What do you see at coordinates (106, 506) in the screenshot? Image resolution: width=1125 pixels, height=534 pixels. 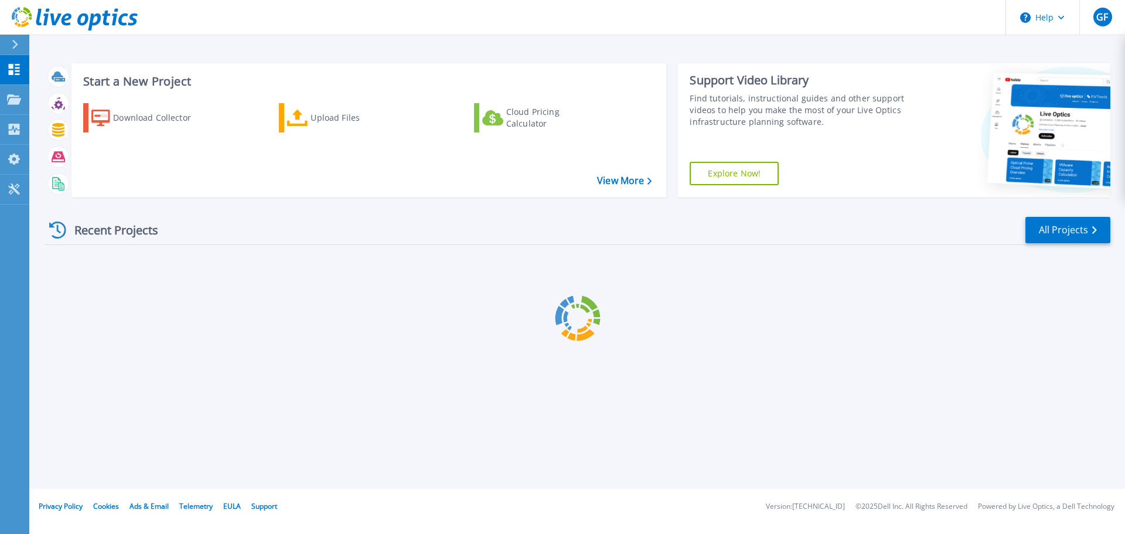 I see `a: Cookies` at bounding box center [106, 506].